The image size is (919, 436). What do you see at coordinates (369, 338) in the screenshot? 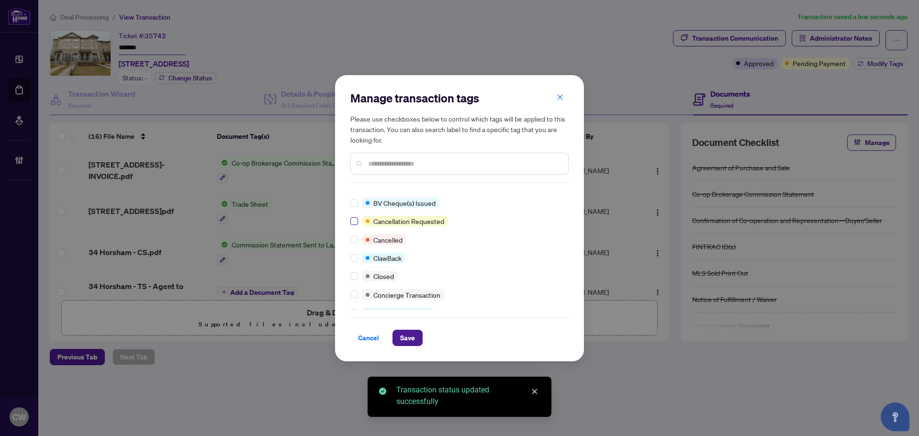
I see `span: Cancel` at bounding box center [369, 338].